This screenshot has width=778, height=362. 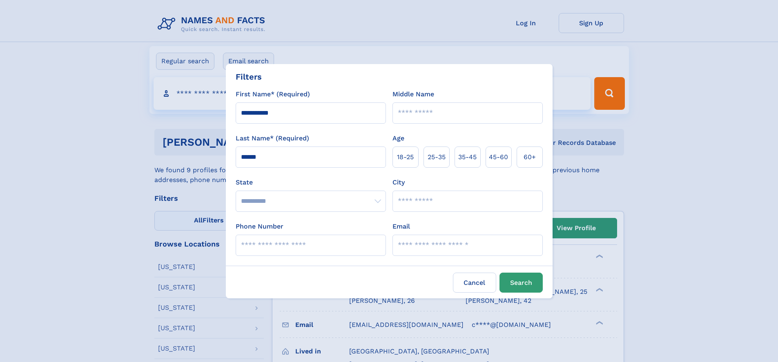 I want to click on label: Phone Number, so click(x=259, y=227).